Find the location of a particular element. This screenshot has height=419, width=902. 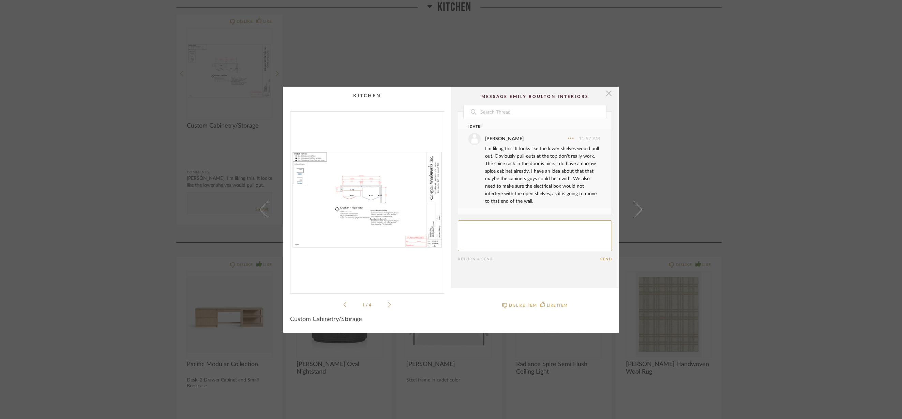

div: I'm liking this. It looks like the lower shelves would pull out. Obviously pull-outs at the top d... is located at coordinates (542, 175).